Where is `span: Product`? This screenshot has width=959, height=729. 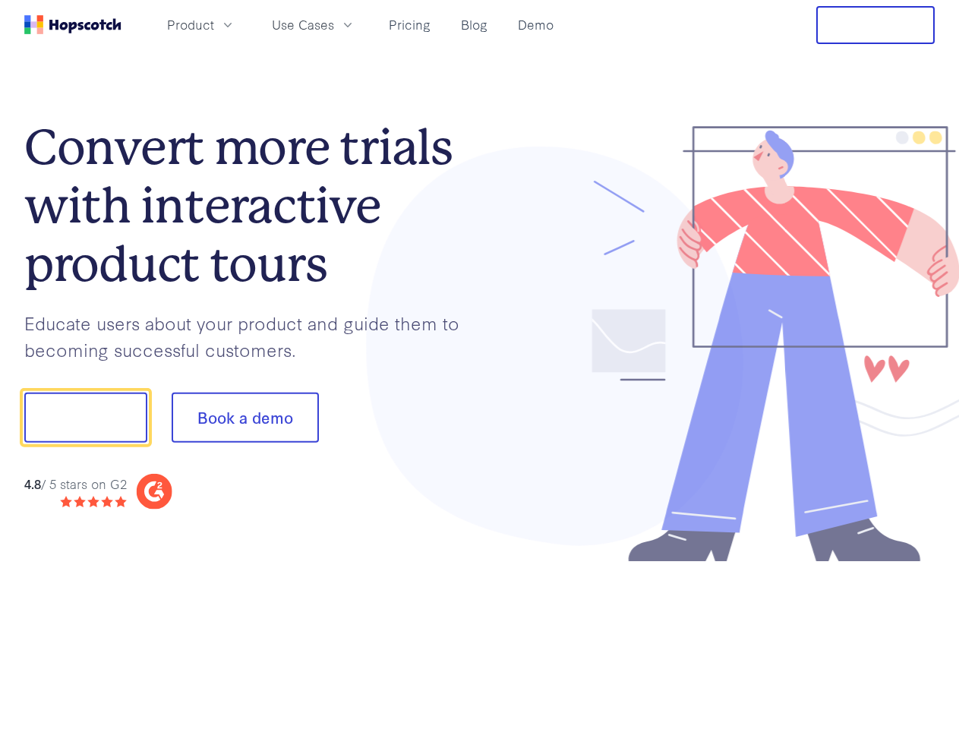
span: Product is located at coordinates (191, 24).